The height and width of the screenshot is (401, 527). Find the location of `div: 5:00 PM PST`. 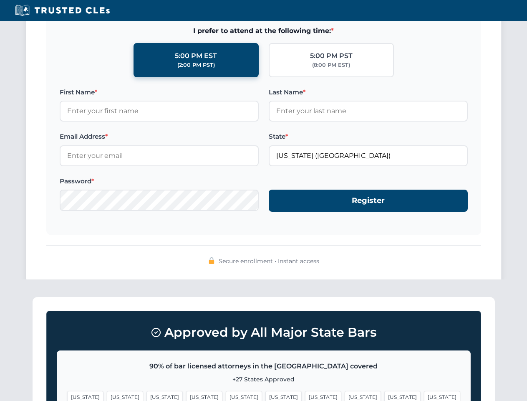

div: 5:00 PM PST is located at coordinates (331, 56).